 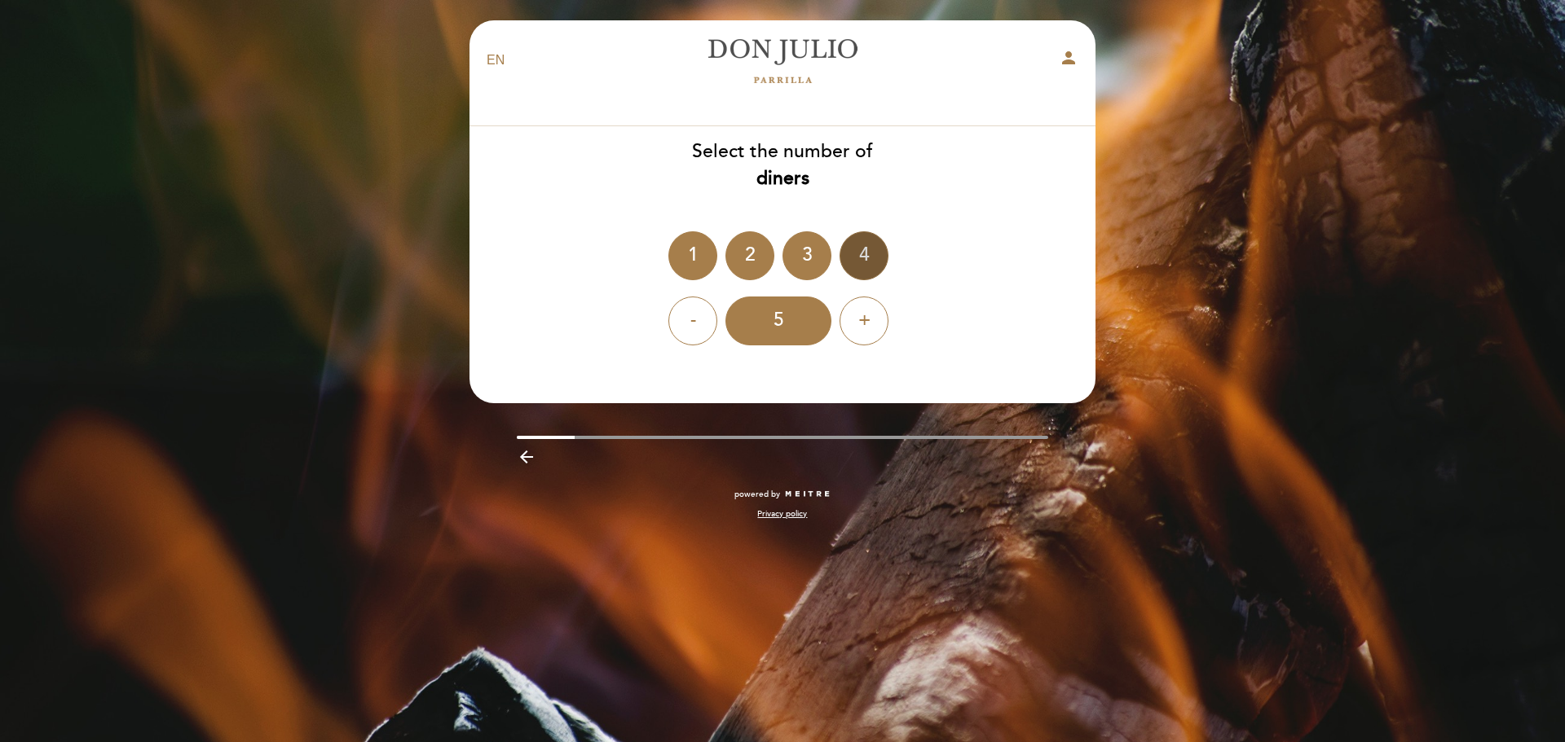 What do you see at coordinates (750, 256) in the screenshot?
I see `div: 2` at bounding box center [750, 256].